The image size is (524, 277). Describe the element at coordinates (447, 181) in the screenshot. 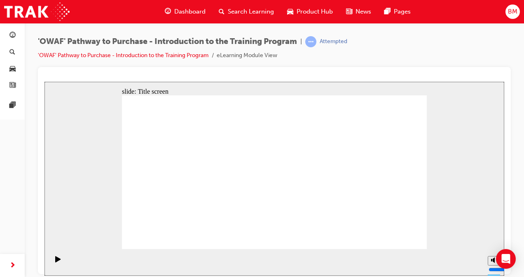

I see `div: misc controls` at that location.